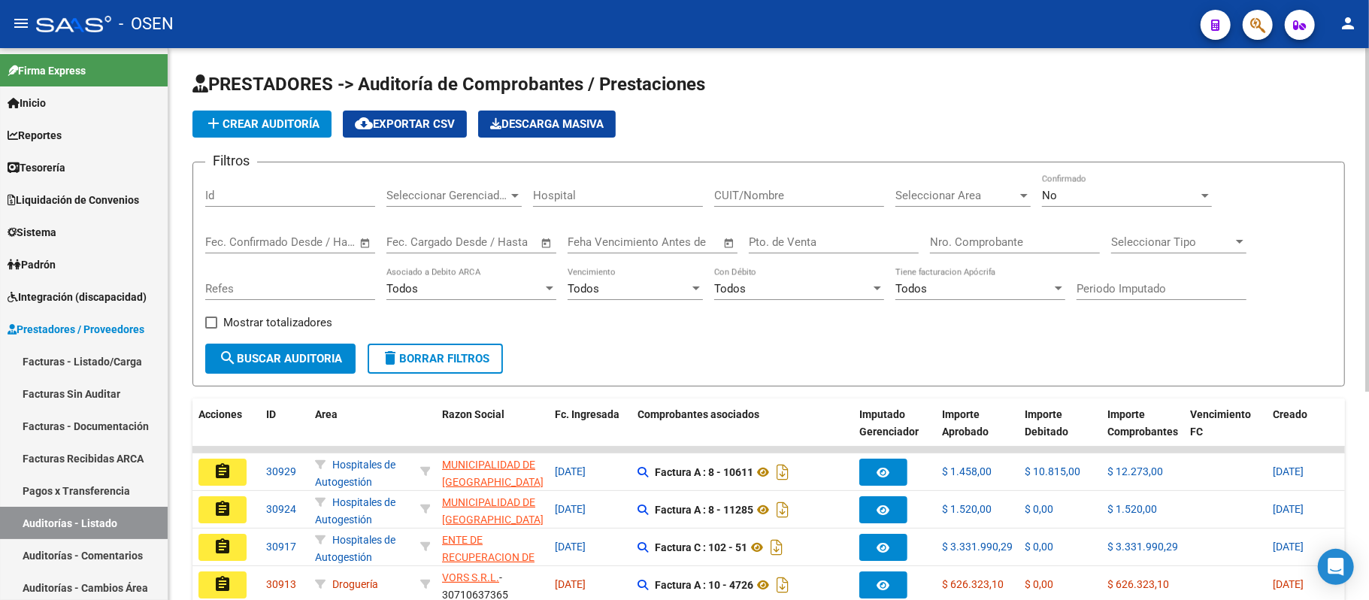 The image size is (1369, 600). Describe the element at coordinates (326, 414) in the screenshot. I see `span: Area` at that location.